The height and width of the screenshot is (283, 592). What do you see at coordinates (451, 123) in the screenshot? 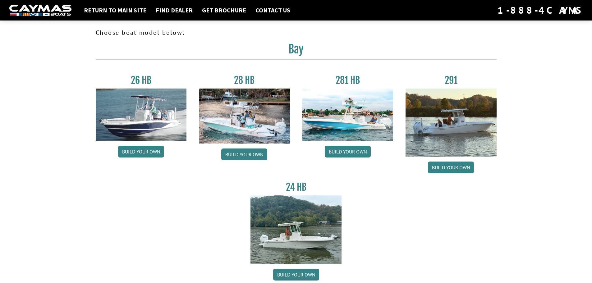
I see `img: 291_Thumbnail.jpg` at bounding box center [451, 123].